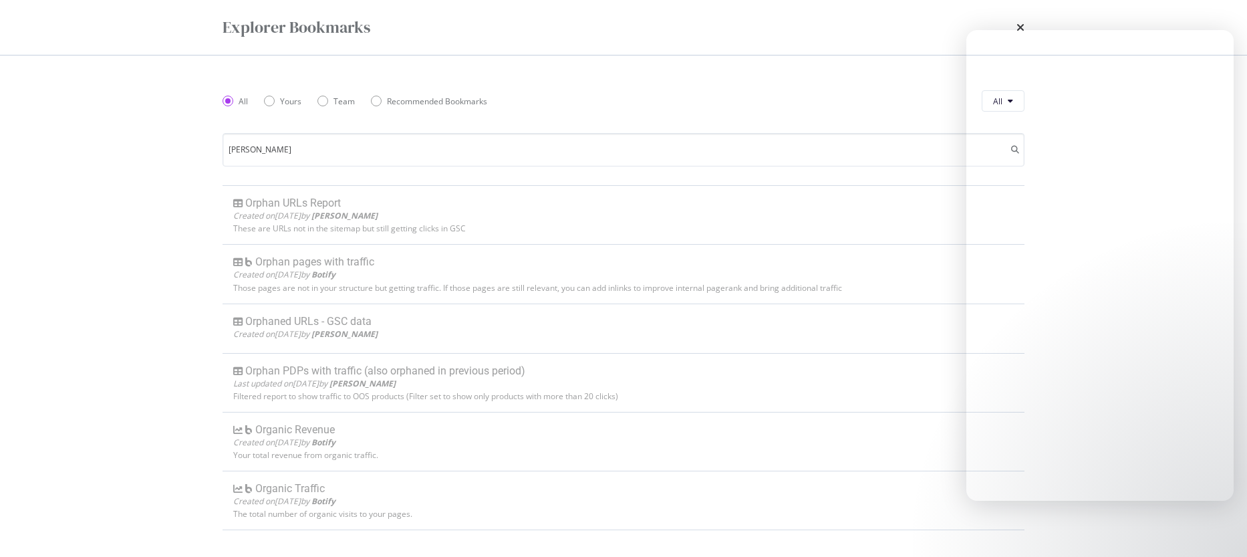 The height and width of the screenshot is (557, 1247). Describe the element at coordinates (623, 229) in the screenshot. I see `div: These are URLs not in the sitemap but still getting clicks in GSC` at that location.